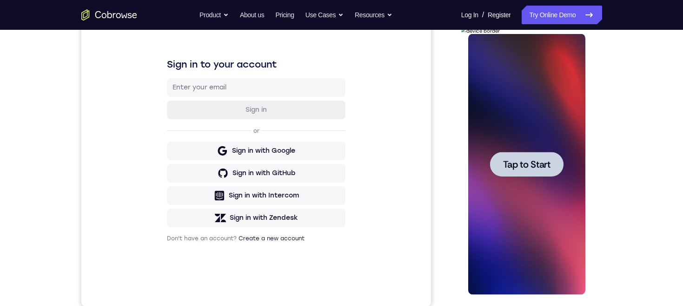  Describe the element at coordinates (470, 15) in the screenshot. I see `a: Log In` at that location.